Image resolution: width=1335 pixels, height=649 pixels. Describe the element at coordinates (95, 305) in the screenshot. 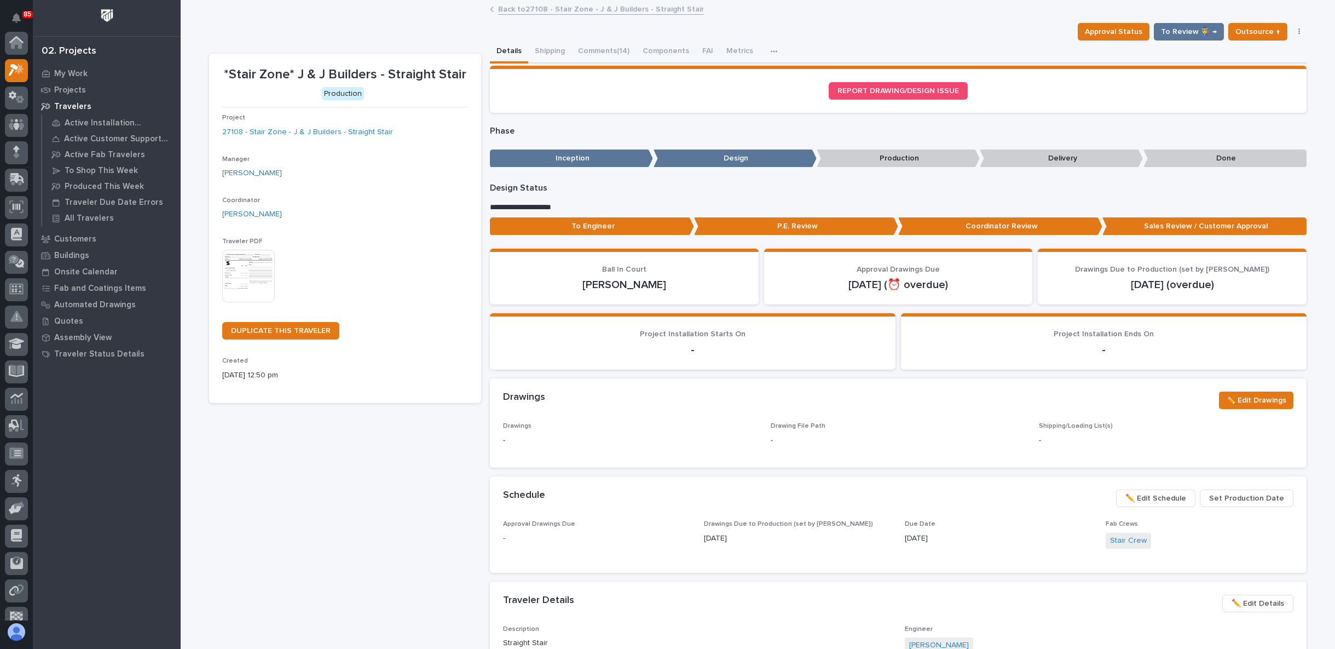

I see `p: Automated Drawings` at that location.